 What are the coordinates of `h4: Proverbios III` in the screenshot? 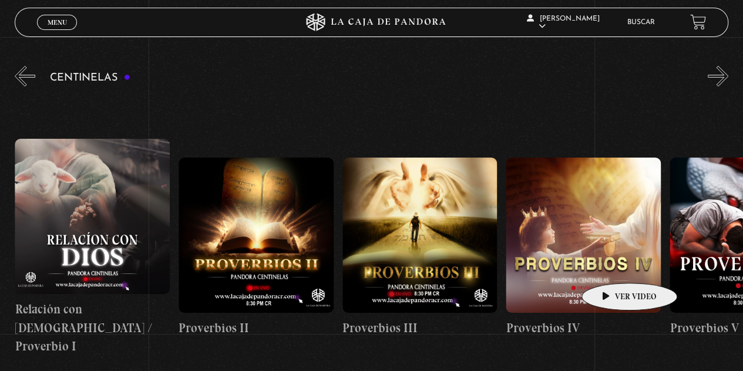 It's located at (420, 328).